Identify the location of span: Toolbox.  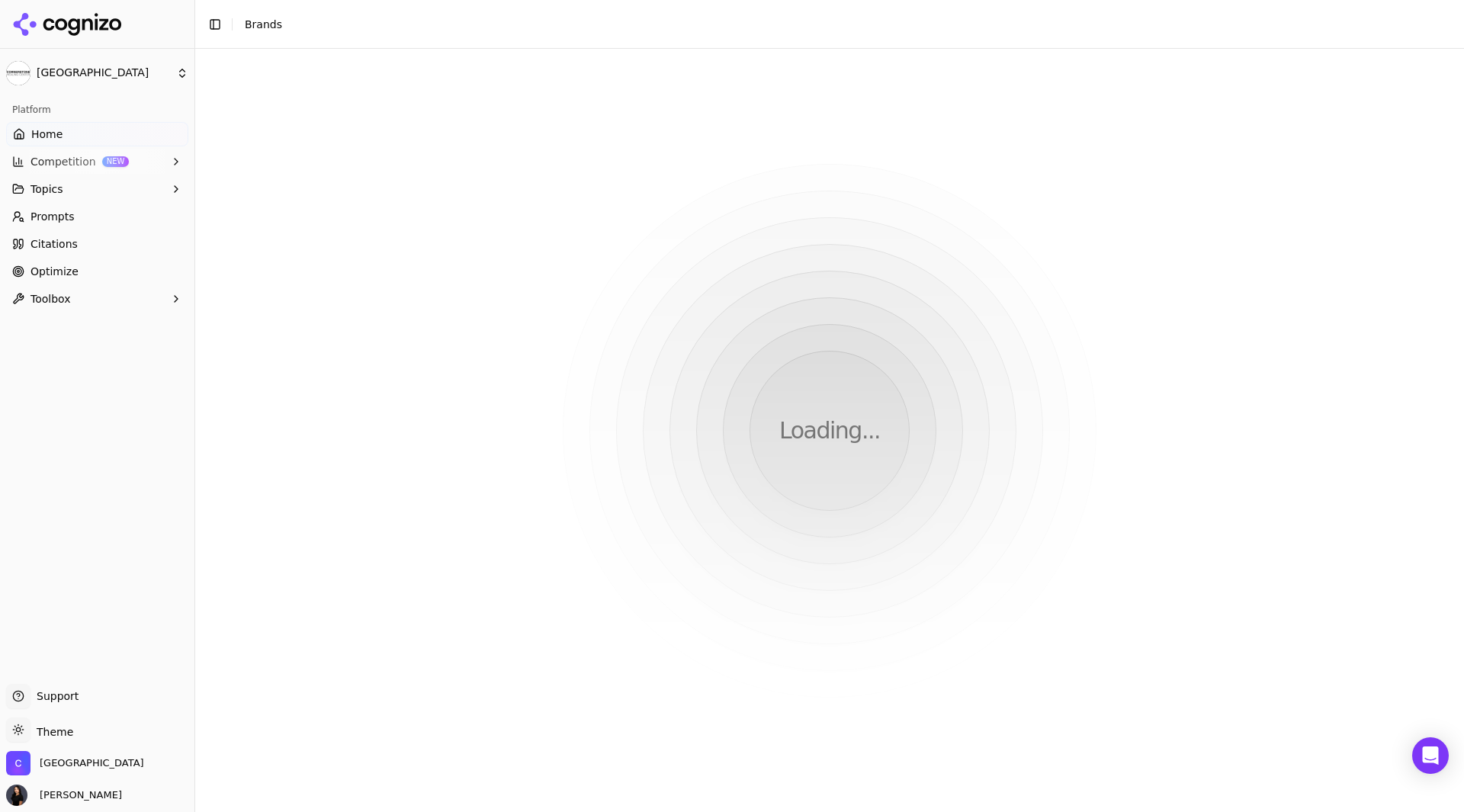
(50, 299).